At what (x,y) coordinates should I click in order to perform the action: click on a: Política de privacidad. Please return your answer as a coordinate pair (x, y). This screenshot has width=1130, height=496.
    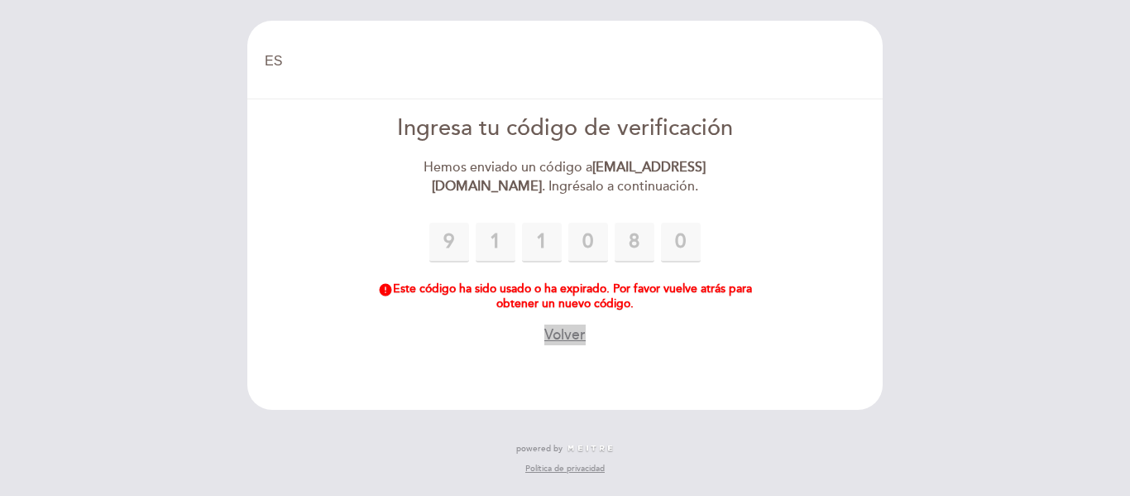
    Looking at the image, I should click on (565, 468).